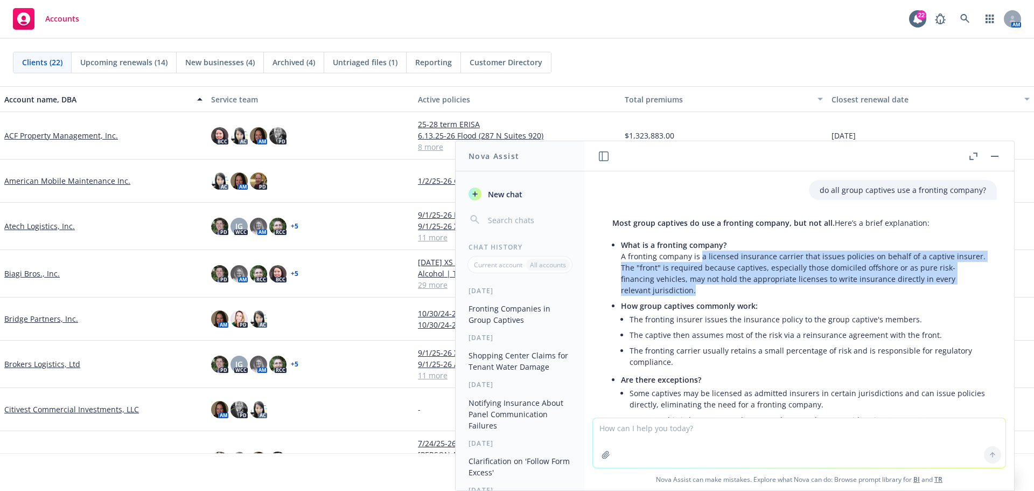  What do you see at coordinates (517, 284) in the screenshot?
I see `a: 29 more` at bounding box center [517, 284].